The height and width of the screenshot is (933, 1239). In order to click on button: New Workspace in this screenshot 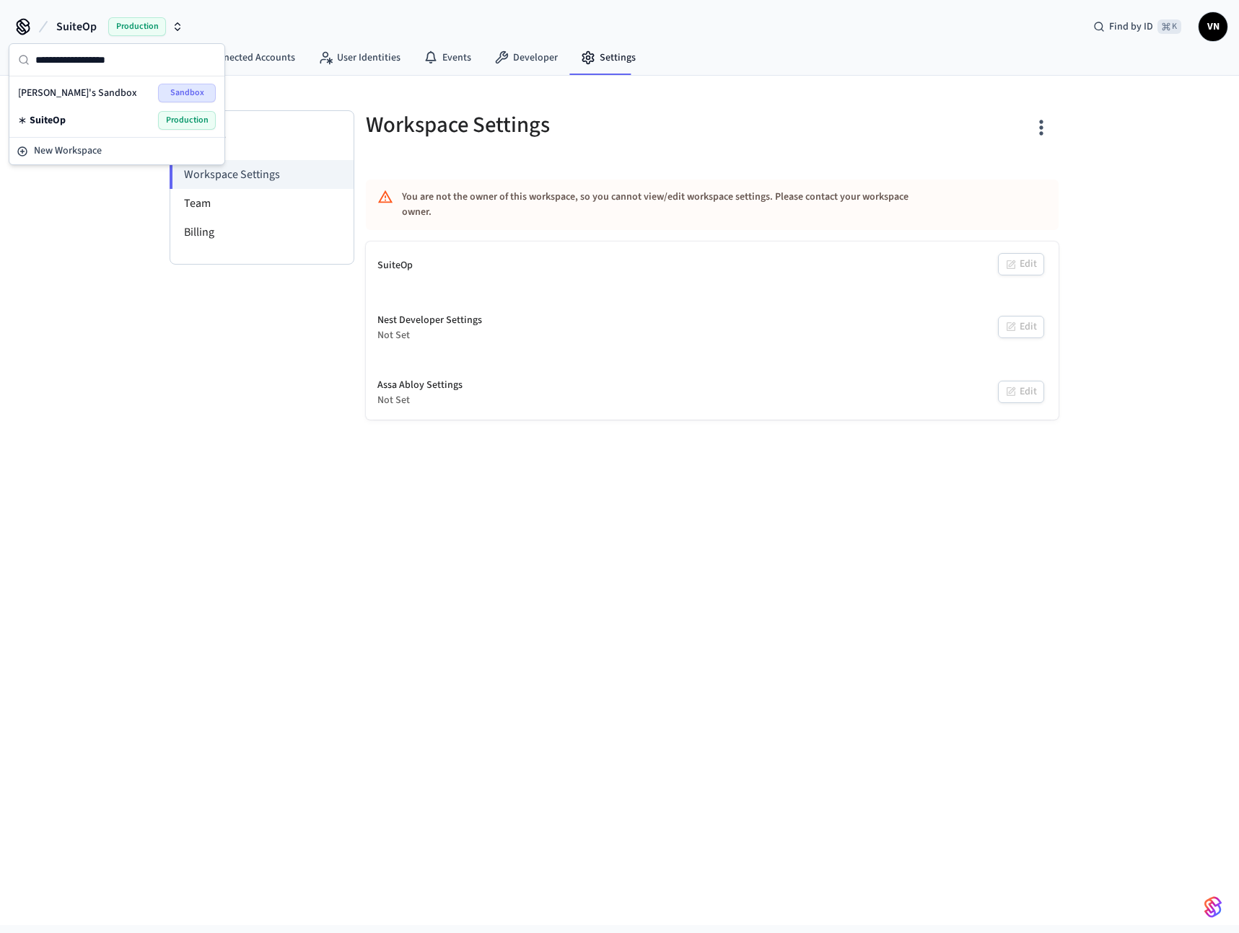, I will do `click(117, 151)`.